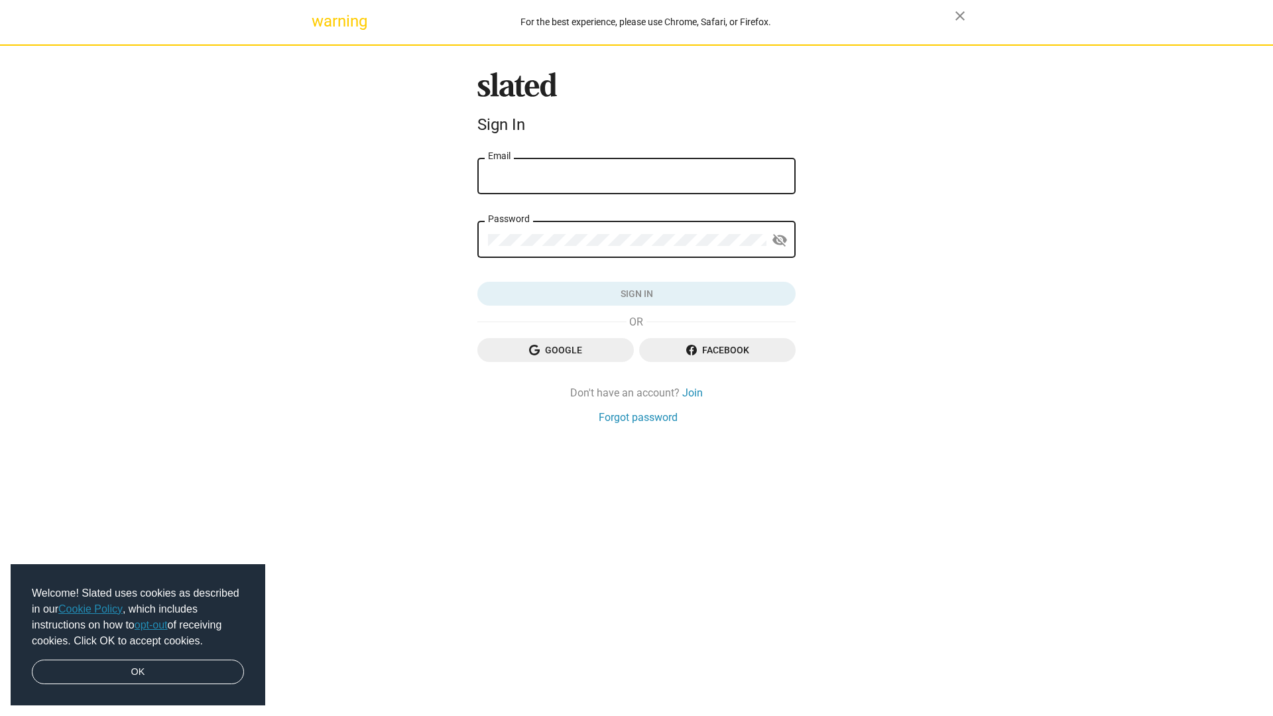  What do you see at coordinates (556, 350) in the screenshot?
I see `span: Google` at bounding box center [556, 350].